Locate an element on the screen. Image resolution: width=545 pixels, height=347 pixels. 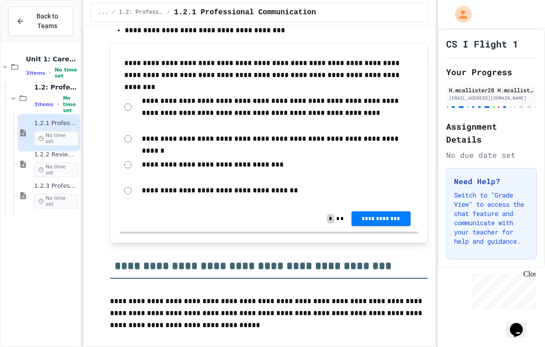
h3: Need Help? is located at coordinates (492, 182).